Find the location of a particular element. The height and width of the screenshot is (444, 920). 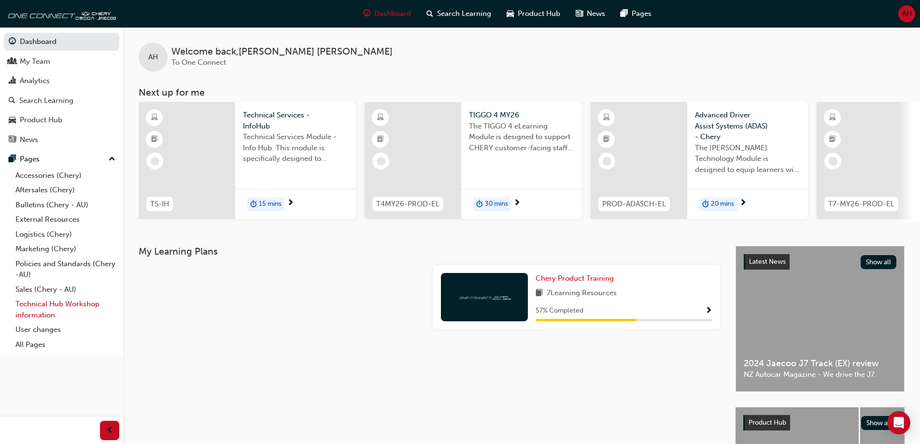

div: News is located at coordinates (29, 140).